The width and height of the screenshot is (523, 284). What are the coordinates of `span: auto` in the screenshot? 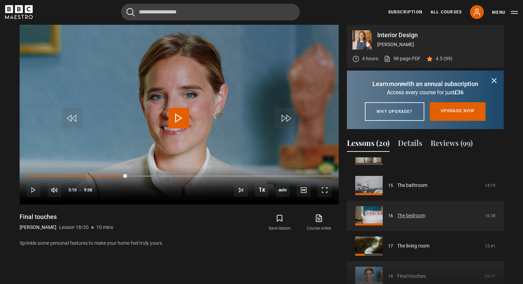 It's located at (283, 190).